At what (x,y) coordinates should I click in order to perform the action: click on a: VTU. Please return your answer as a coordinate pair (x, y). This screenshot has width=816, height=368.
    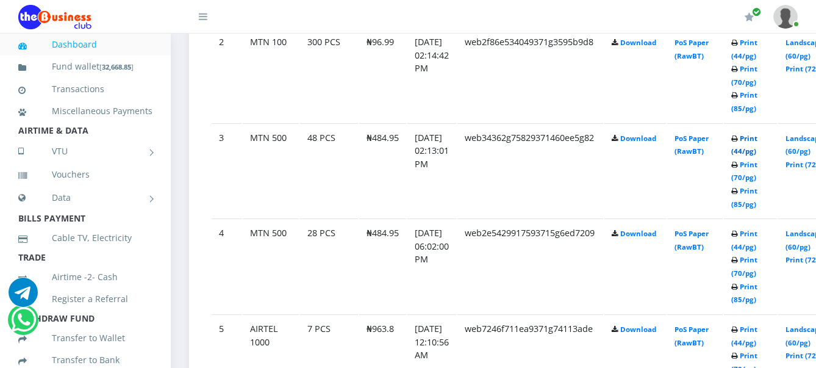
    Looking at the image, I should click on (85, 151).